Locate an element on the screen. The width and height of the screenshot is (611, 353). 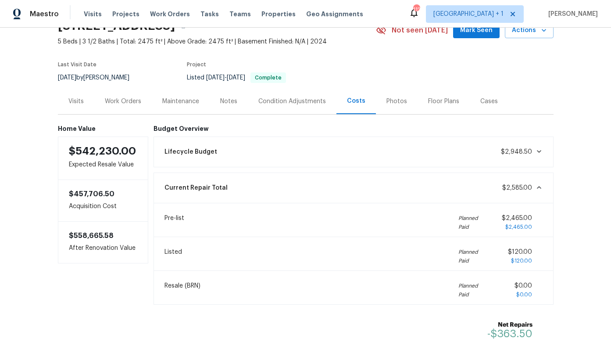
h6: Budget Overview is located at coordinates (354, 129).